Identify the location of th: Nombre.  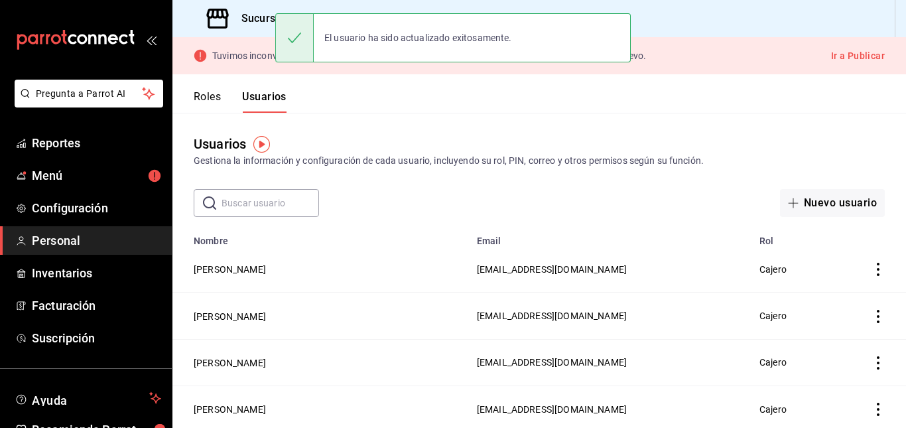
(320, 237).